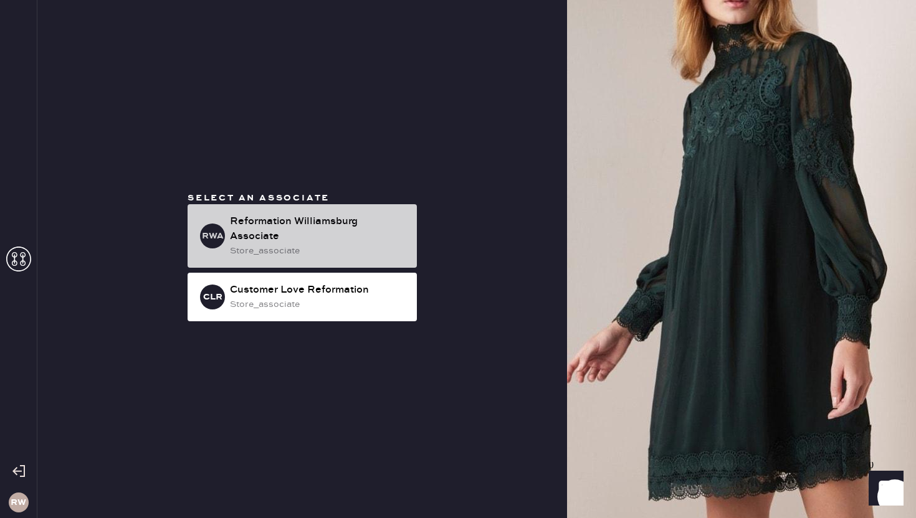  What do you see at coordinates (212, 297) in the screenshot?
I see `h3: CLR` at bounding box center [212, 297].